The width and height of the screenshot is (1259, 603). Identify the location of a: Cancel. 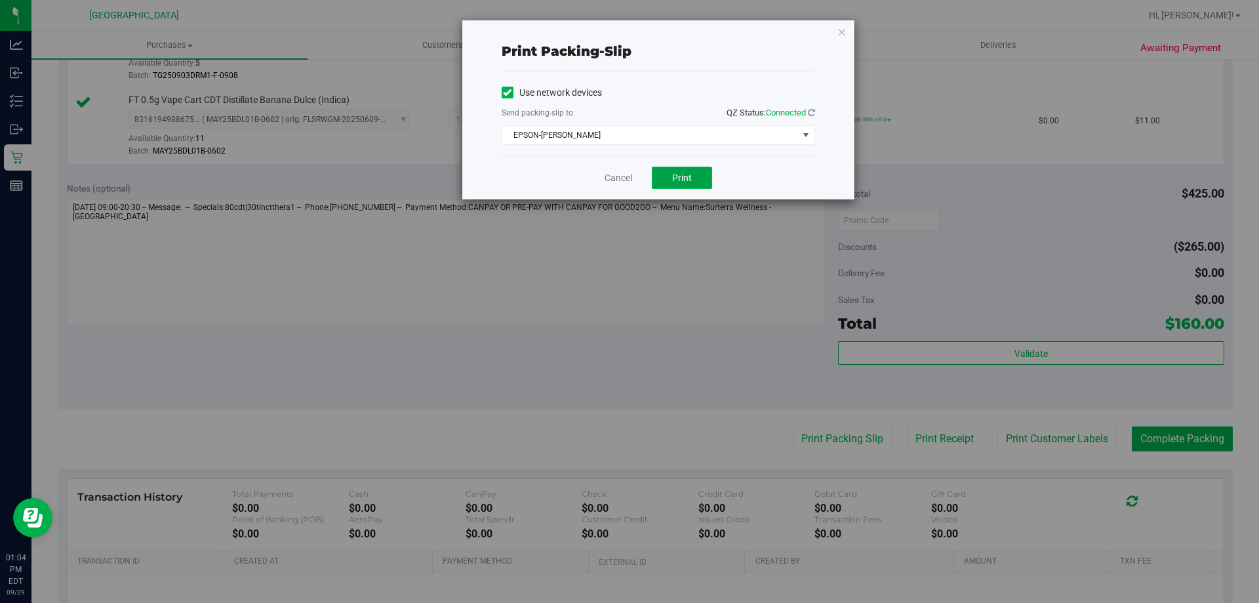
(618, 178).